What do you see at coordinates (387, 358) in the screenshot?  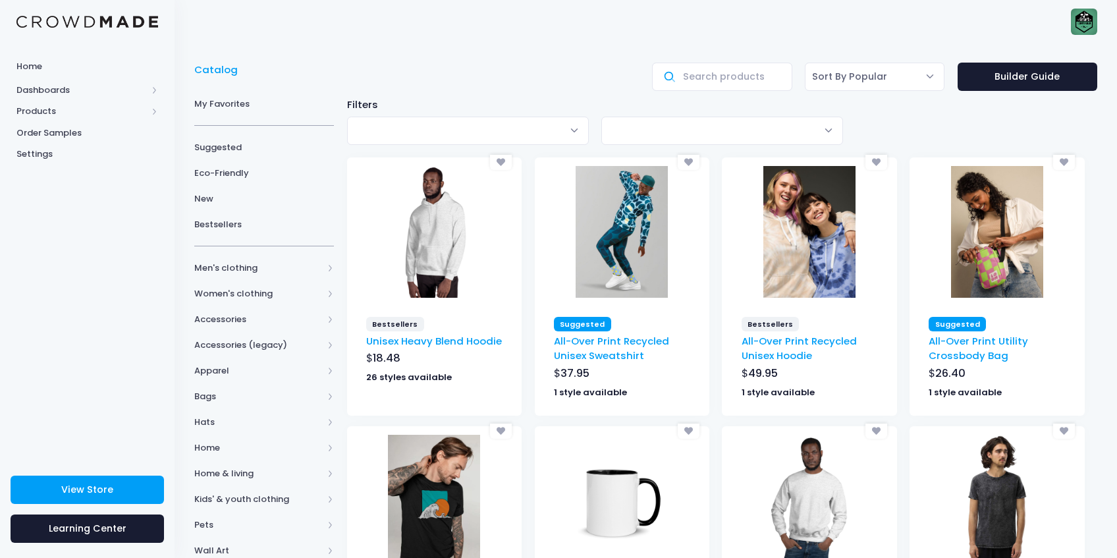 I see `span: 18.48` at bounding box center [387, 358].